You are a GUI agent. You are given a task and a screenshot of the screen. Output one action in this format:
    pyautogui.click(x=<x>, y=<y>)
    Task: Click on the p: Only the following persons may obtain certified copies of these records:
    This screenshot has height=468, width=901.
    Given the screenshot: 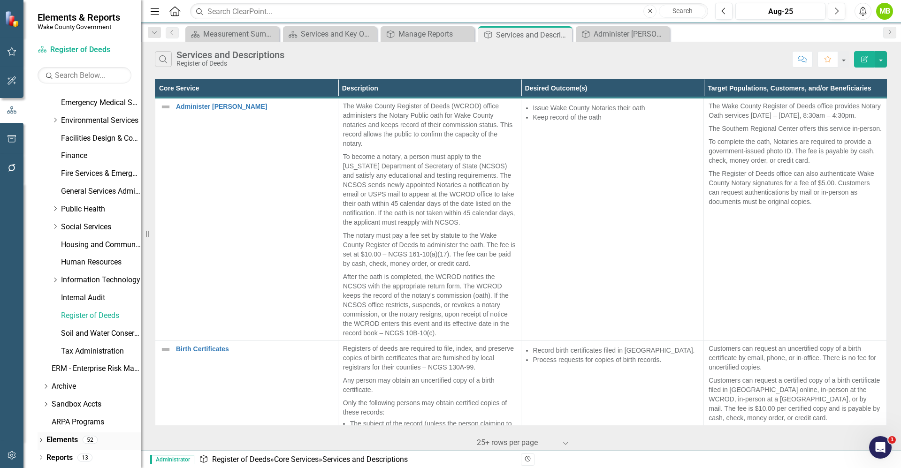 What is the action you would take?
    pyautogui.click(x=429, y=407)
    